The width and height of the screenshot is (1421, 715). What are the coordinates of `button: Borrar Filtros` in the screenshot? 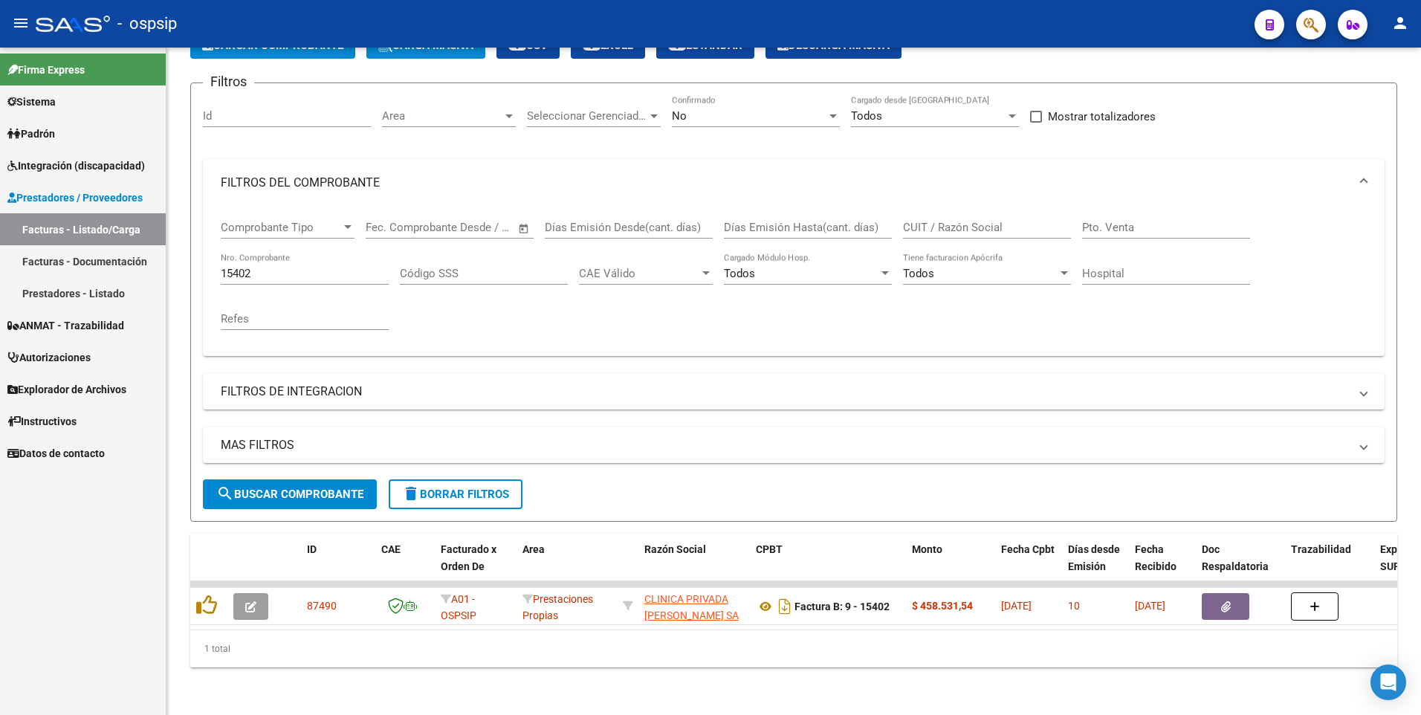 It's located at (456, 494).